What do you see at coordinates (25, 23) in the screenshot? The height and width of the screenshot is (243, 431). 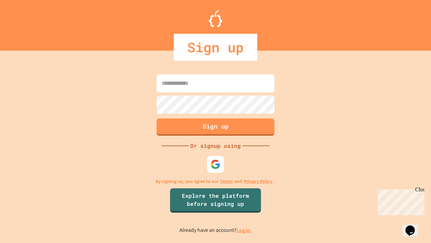 I see `div: Chat with us now!Close` at bounding box center [25, 23].